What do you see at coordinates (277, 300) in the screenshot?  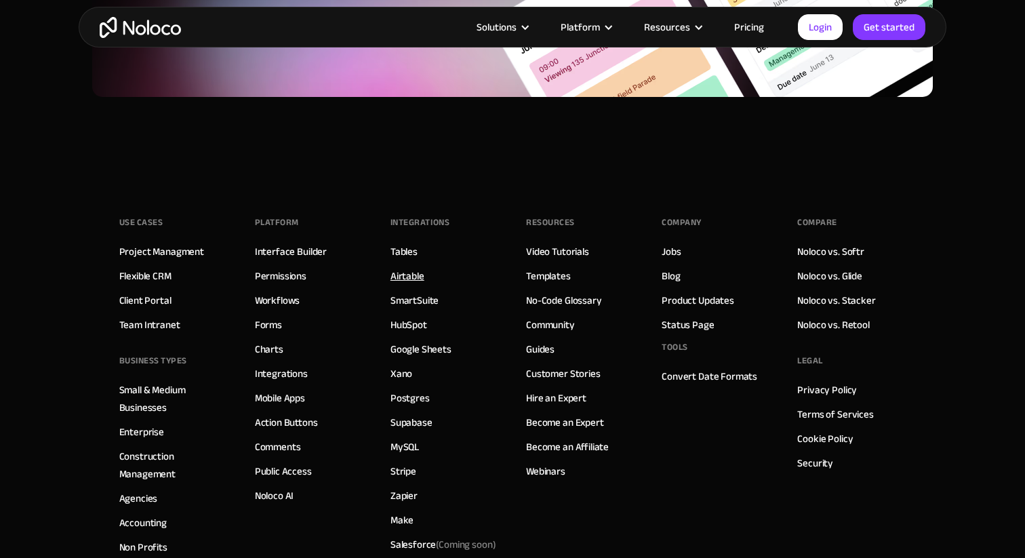 I see `a: Workflows` at bounding box center [277, 300].